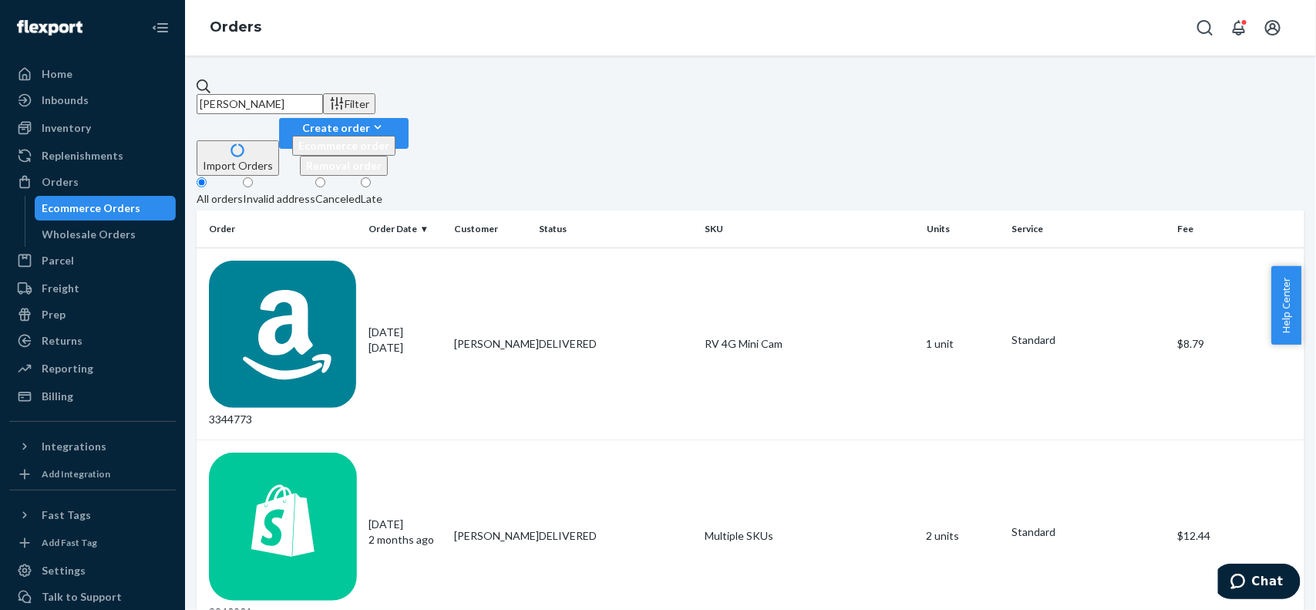 The height and width of the screenshot is (610, 1316). I want to click on a: Settings, so click(92, 570).